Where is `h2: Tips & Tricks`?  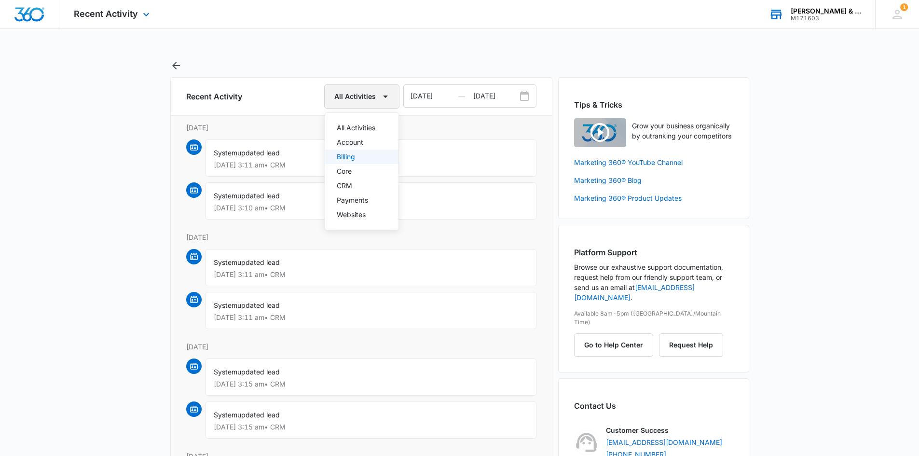
h2: Tips & Tricks is located at coordinates (654, 105).